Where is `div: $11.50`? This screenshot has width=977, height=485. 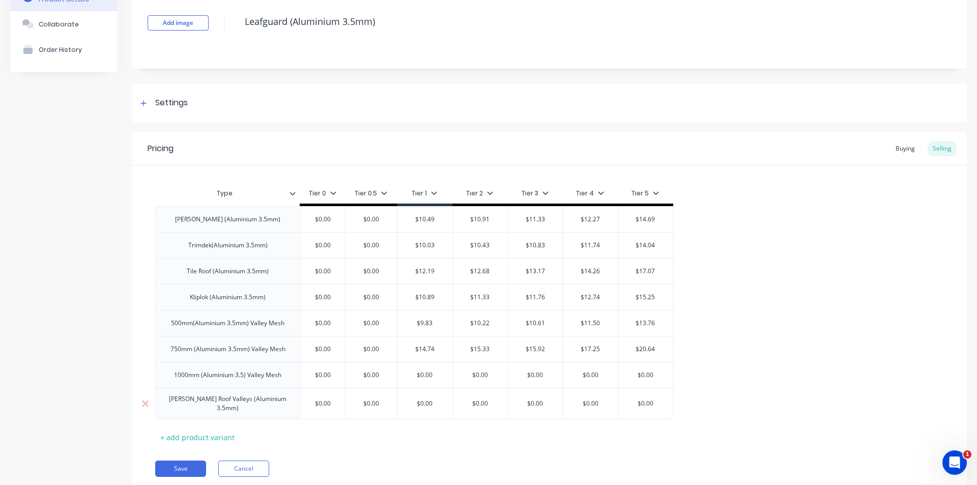
div: $11.50 is located at coordinates (591, 323).